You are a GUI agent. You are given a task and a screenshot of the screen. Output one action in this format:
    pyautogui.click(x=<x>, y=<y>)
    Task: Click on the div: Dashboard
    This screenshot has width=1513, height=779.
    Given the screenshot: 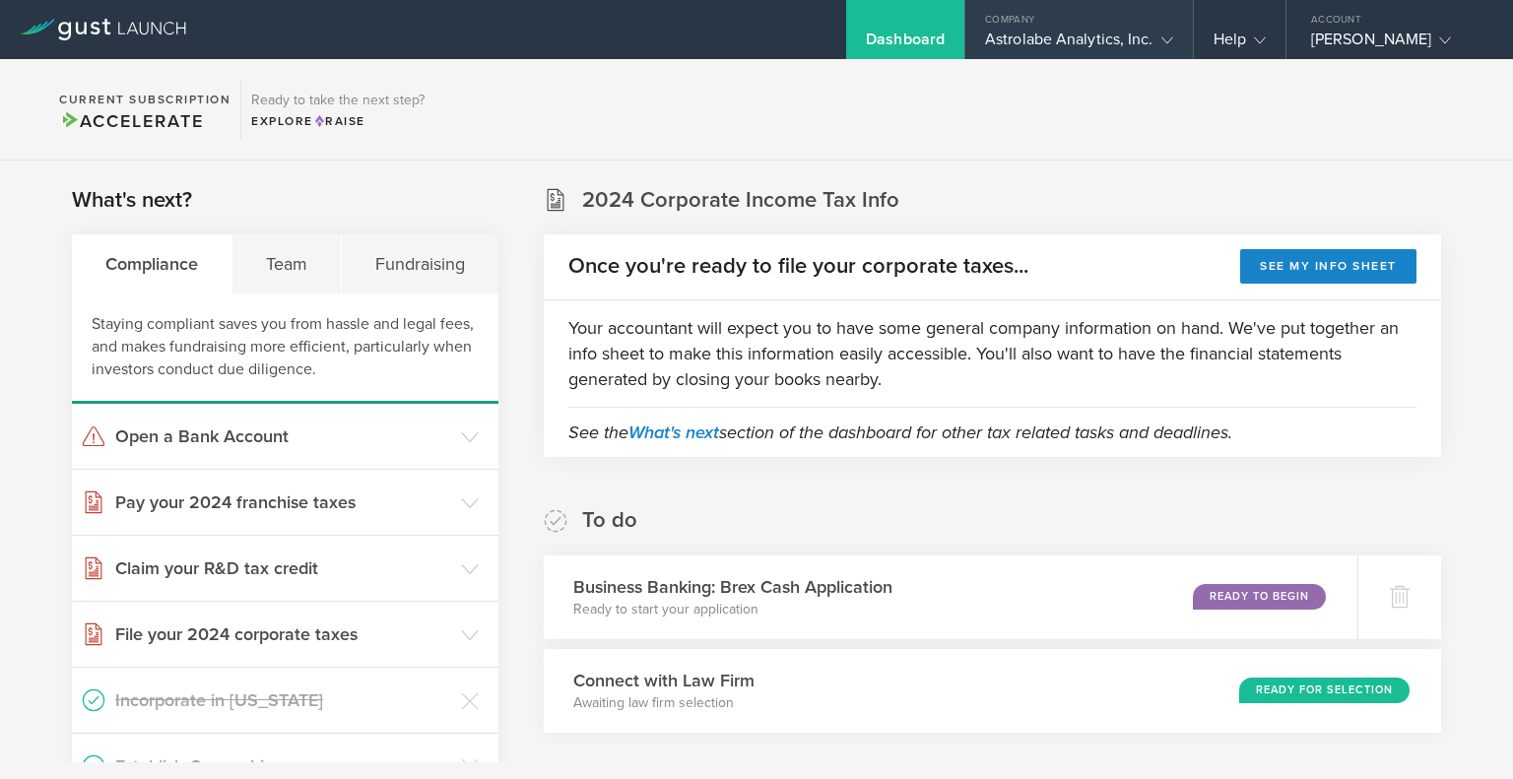 What is the action you would take?
    pyautogui.click(x=905, y=44)
    